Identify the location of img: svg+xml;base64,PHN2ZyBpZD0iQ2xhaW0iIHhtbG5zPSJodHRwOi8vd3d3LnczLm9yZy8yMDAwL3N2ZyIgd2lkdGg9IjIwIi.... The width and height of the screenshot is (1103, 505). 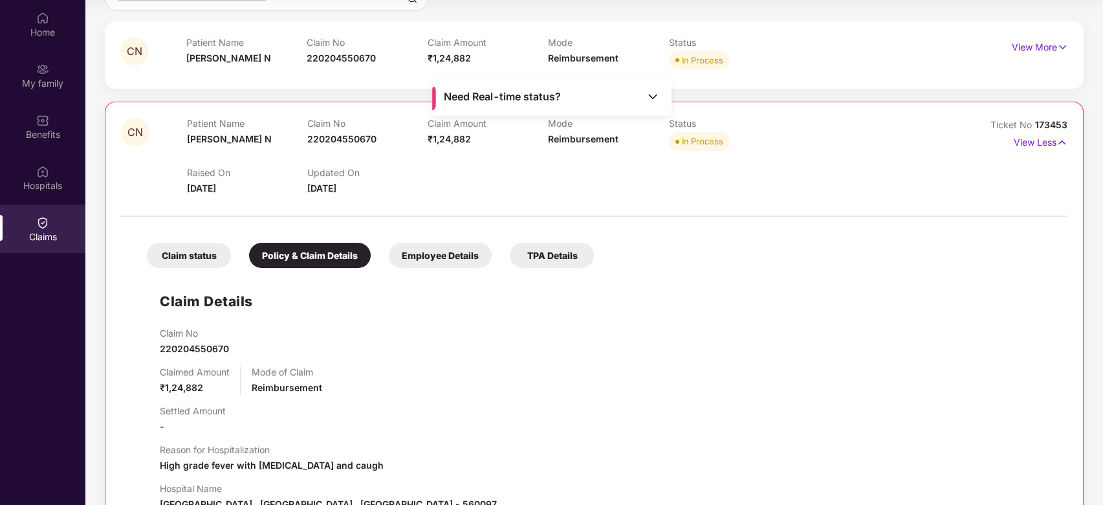
(43, 223).